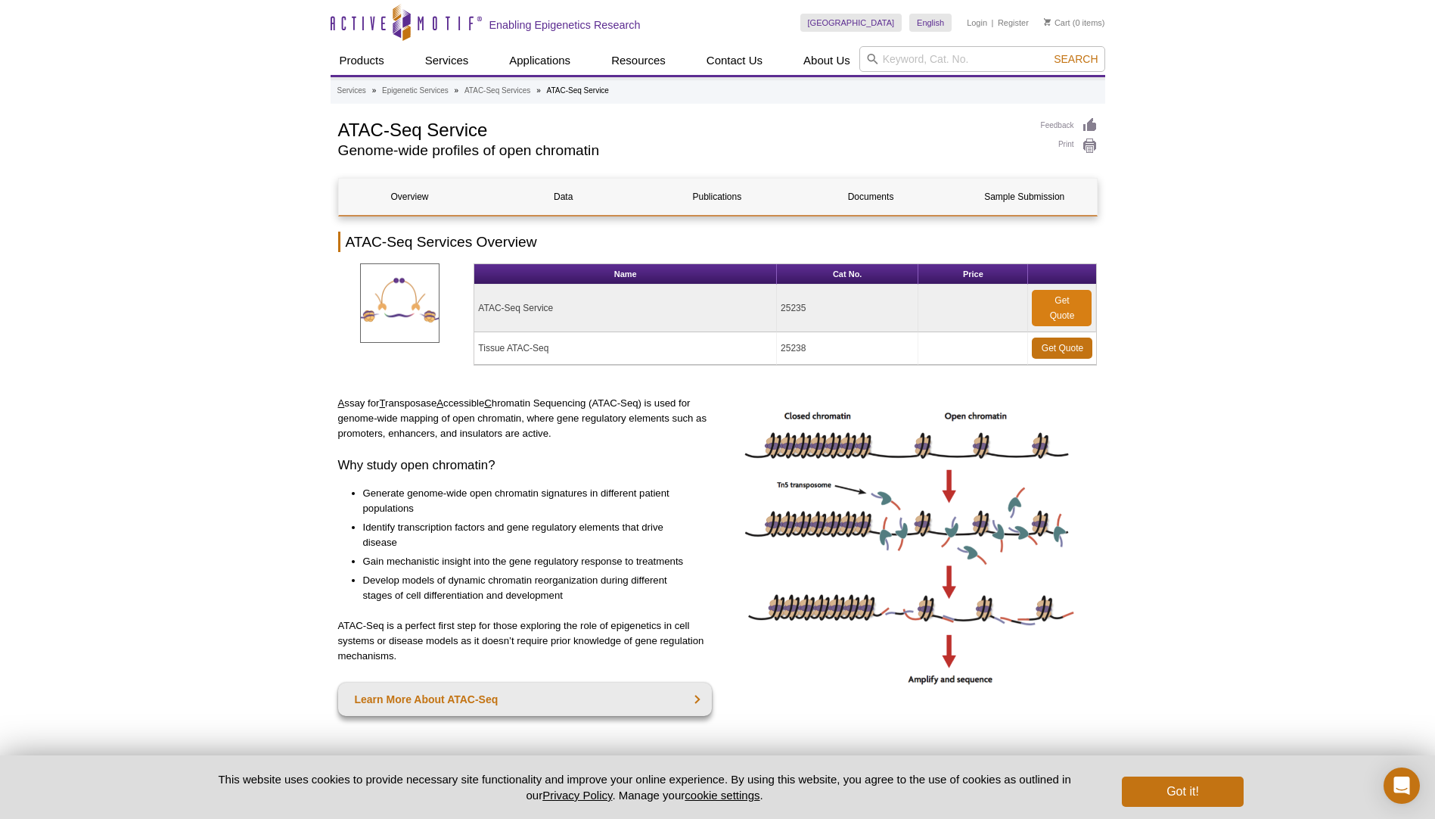 The image size is (1435, 819). I want to click on a: Publications, so click(717, 197).